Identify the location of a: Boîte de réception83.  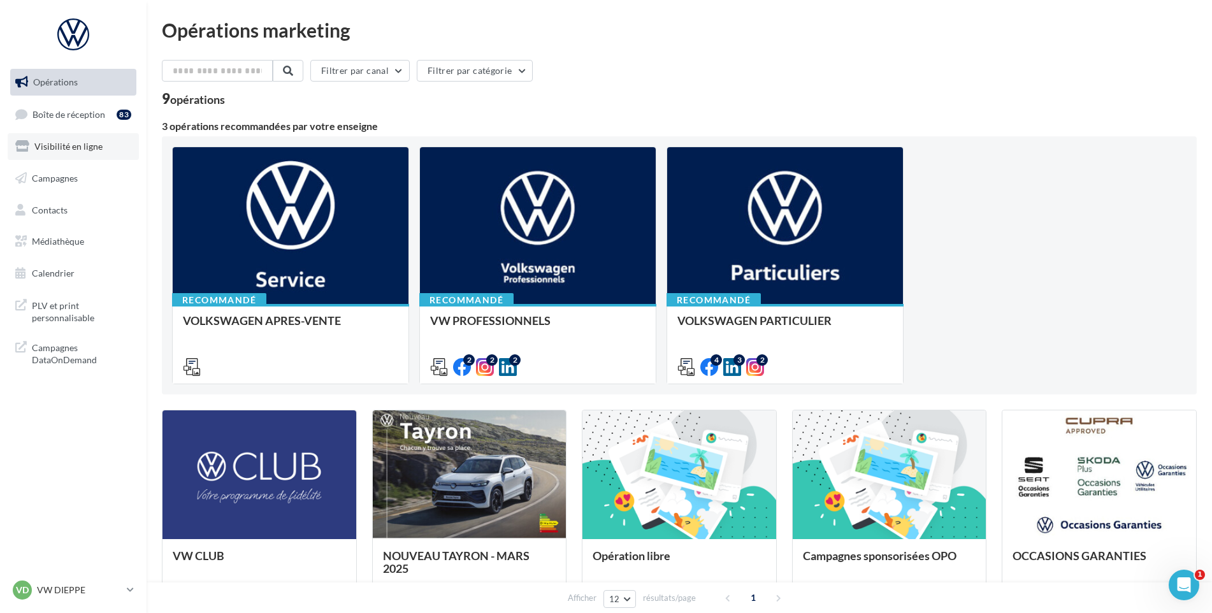
(73, 114).